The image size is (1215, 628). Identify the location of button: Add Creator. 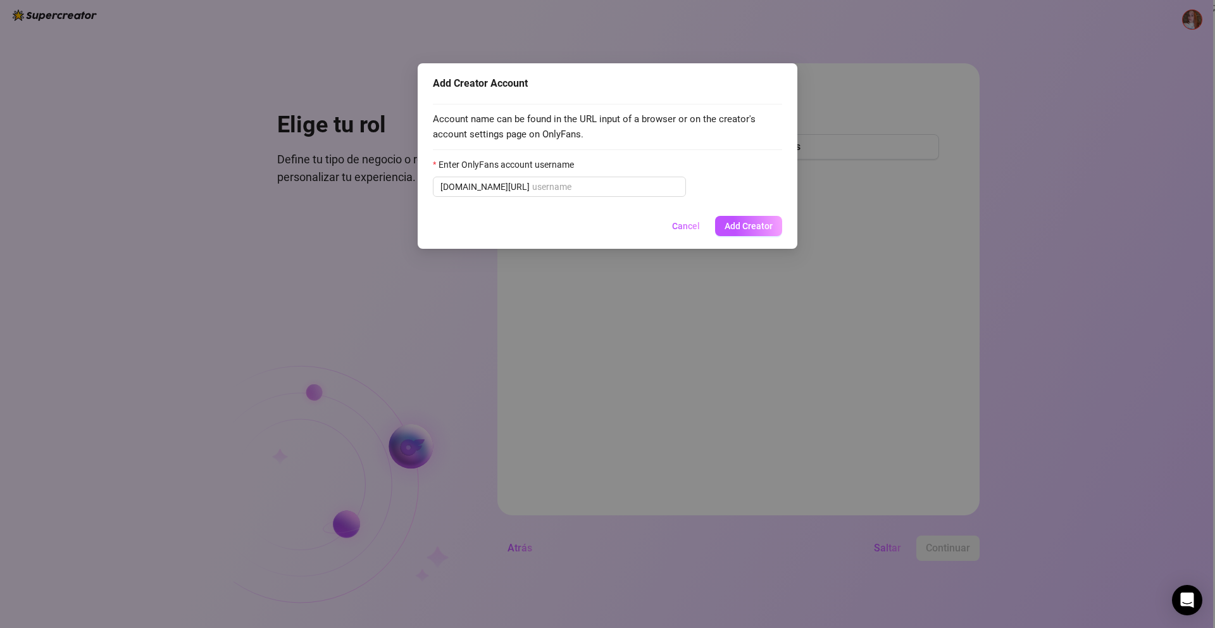
(748, 226).